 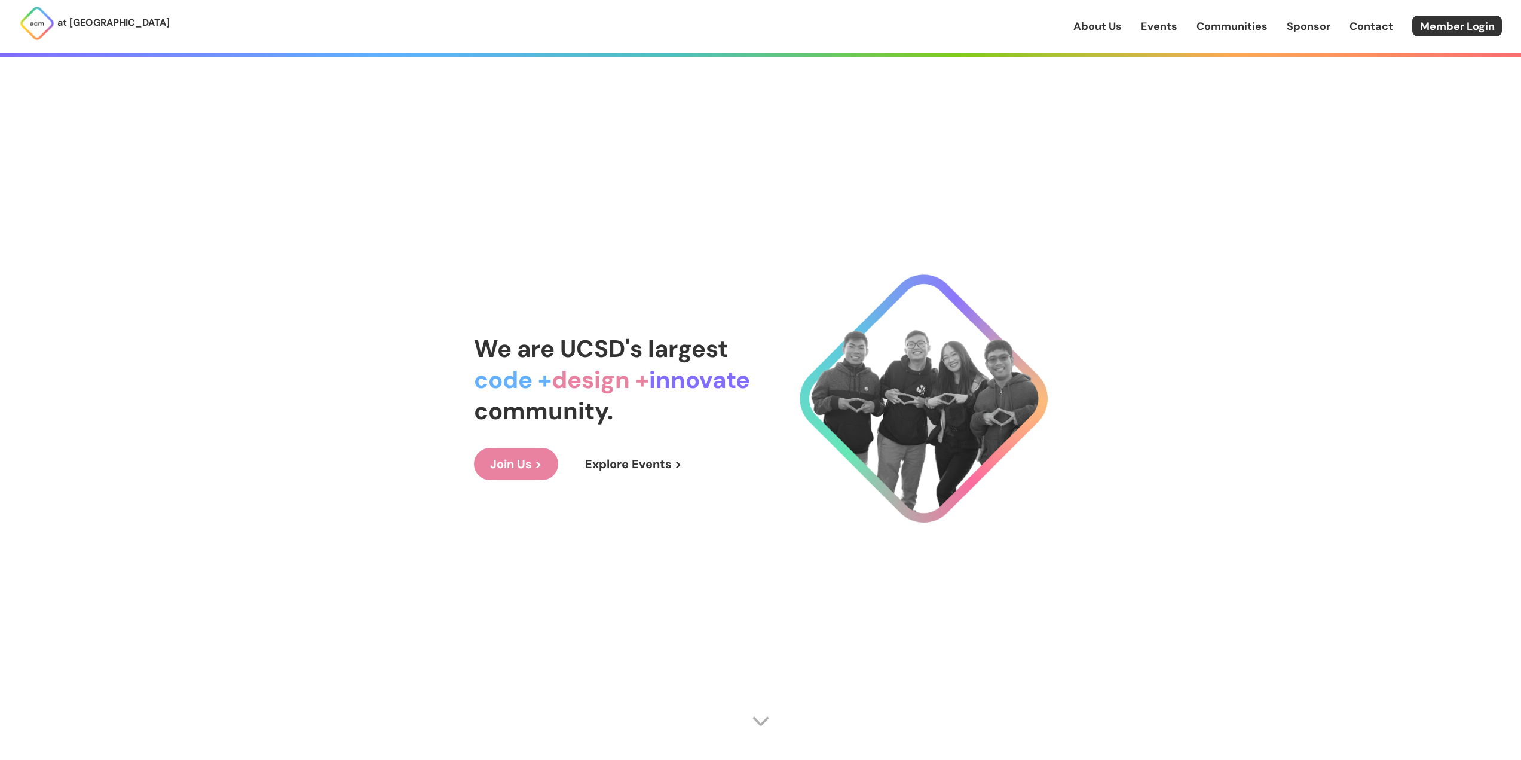 I want to click on img: ACM Logo, so click(x=37, y=23).